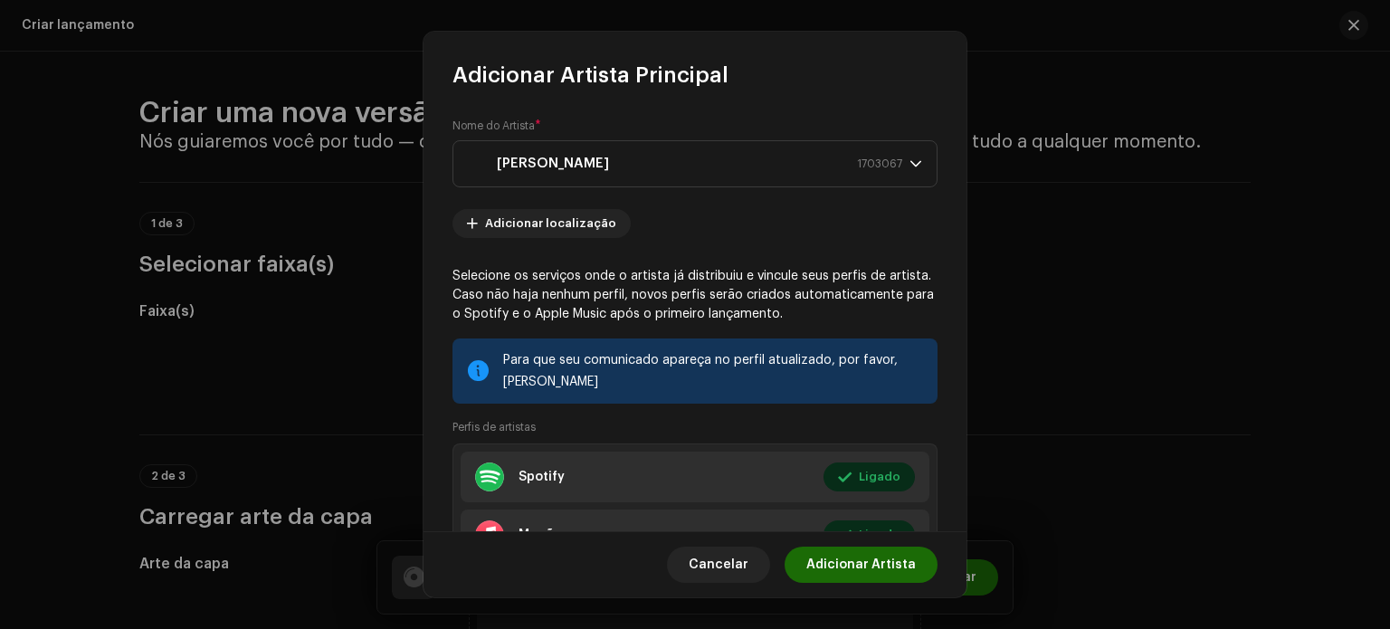 This screenshot has height=629, width=1390. Describe the element at coordinates (693, 295) in the screenshot. I see `font: Selecione os serviços onde o artista já distribuiu e vincule seus perfis de artista. Caso não haj...` at that location.